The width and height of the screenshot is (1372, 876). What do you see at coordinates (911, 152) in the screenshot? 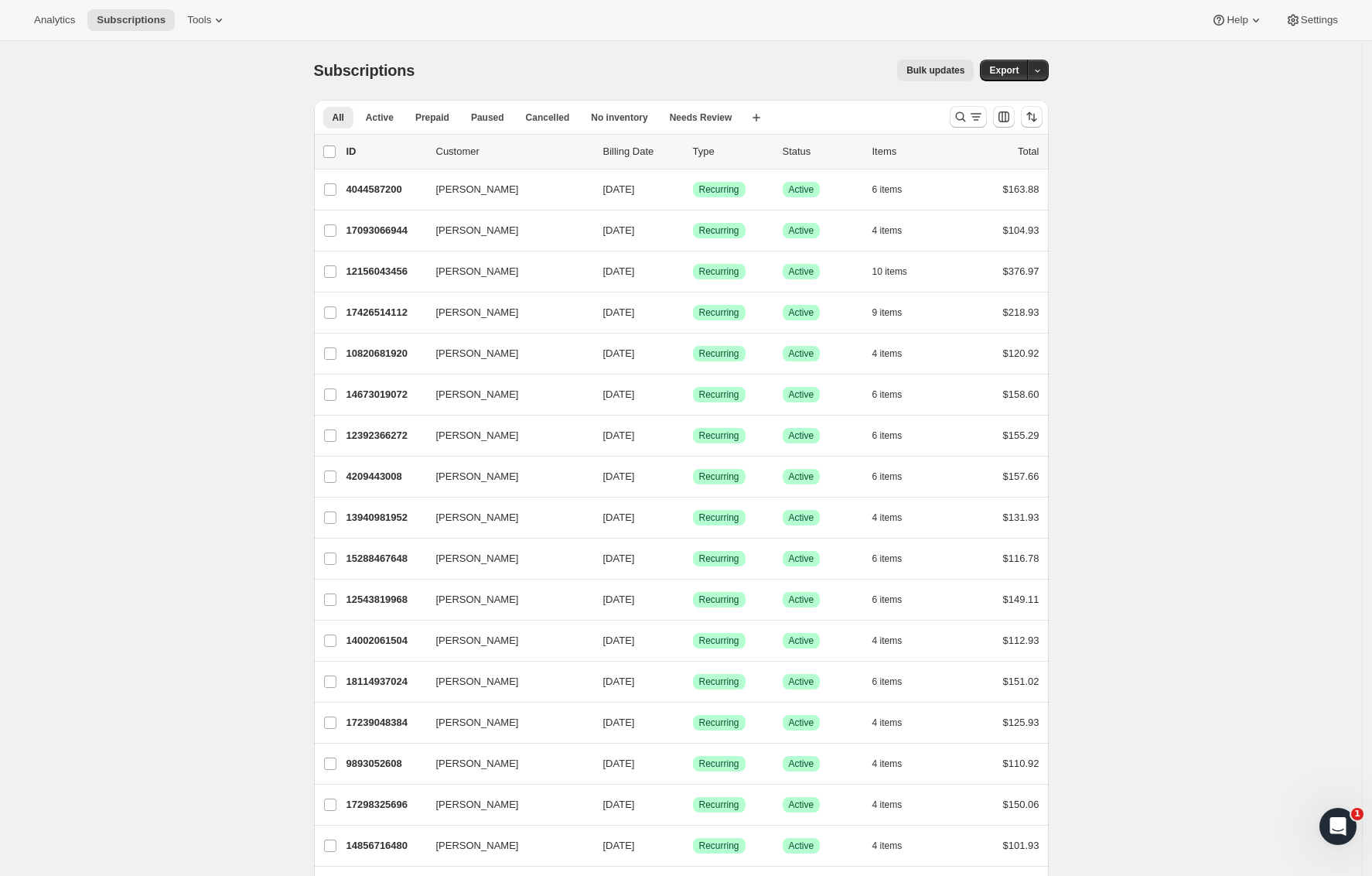
I see `div: Items` at bounding box center [911, 152].